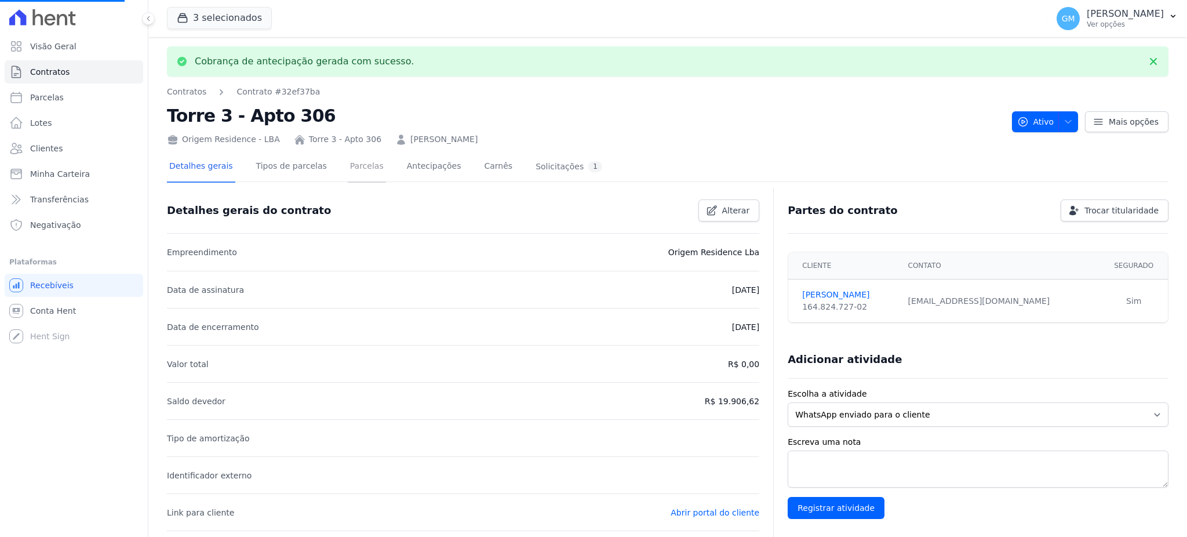  What do you see at coordinates (1121, 210) in the screenshot?
I see `span: Trocar titularidade` at bounding box center [1121, 210].